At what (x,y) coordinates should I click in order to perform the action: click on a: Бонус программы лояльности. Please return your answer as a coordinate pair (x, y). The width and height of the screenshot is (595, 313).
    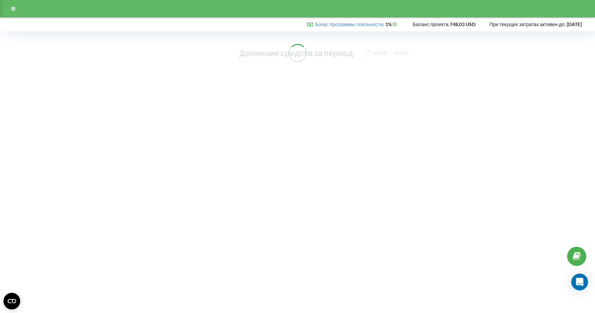
    Looking at the image, I should click on (349, 24).